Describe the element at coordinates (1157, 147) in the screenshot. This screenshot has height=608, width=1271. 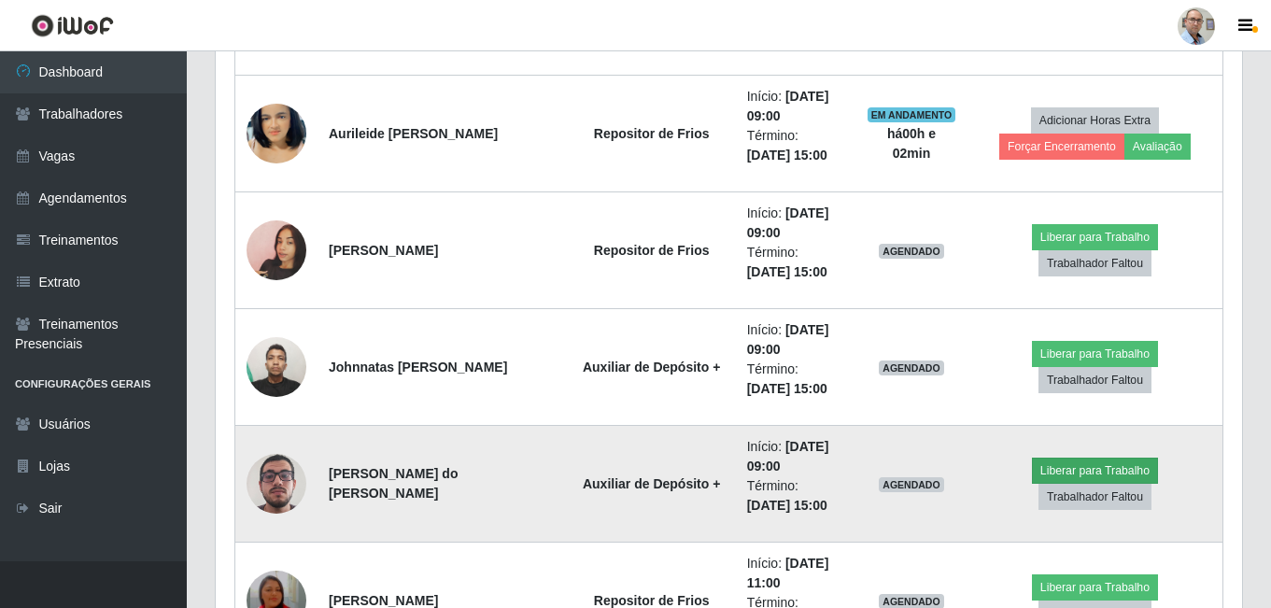
I see `button: Avaliação` at that location.